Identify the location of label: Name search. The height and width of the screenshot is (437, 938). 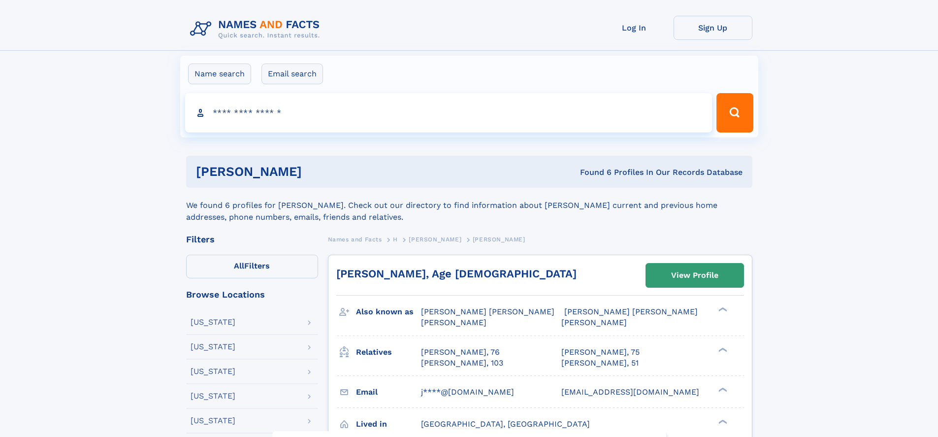
(220, 74).